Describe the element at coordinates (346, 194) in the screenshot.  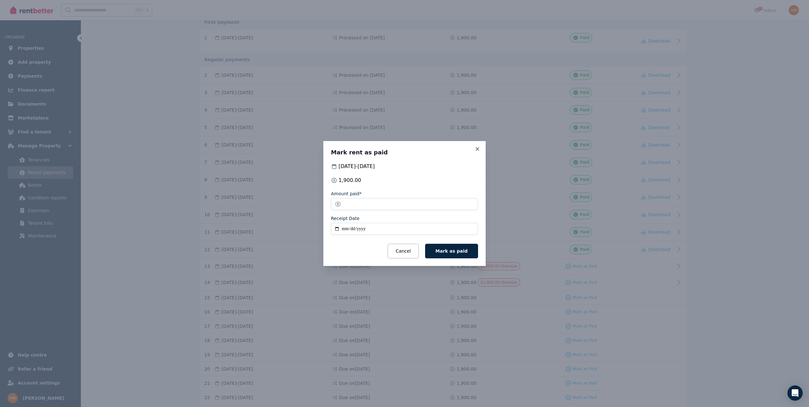
I see `label: Amount paid*` at that location.